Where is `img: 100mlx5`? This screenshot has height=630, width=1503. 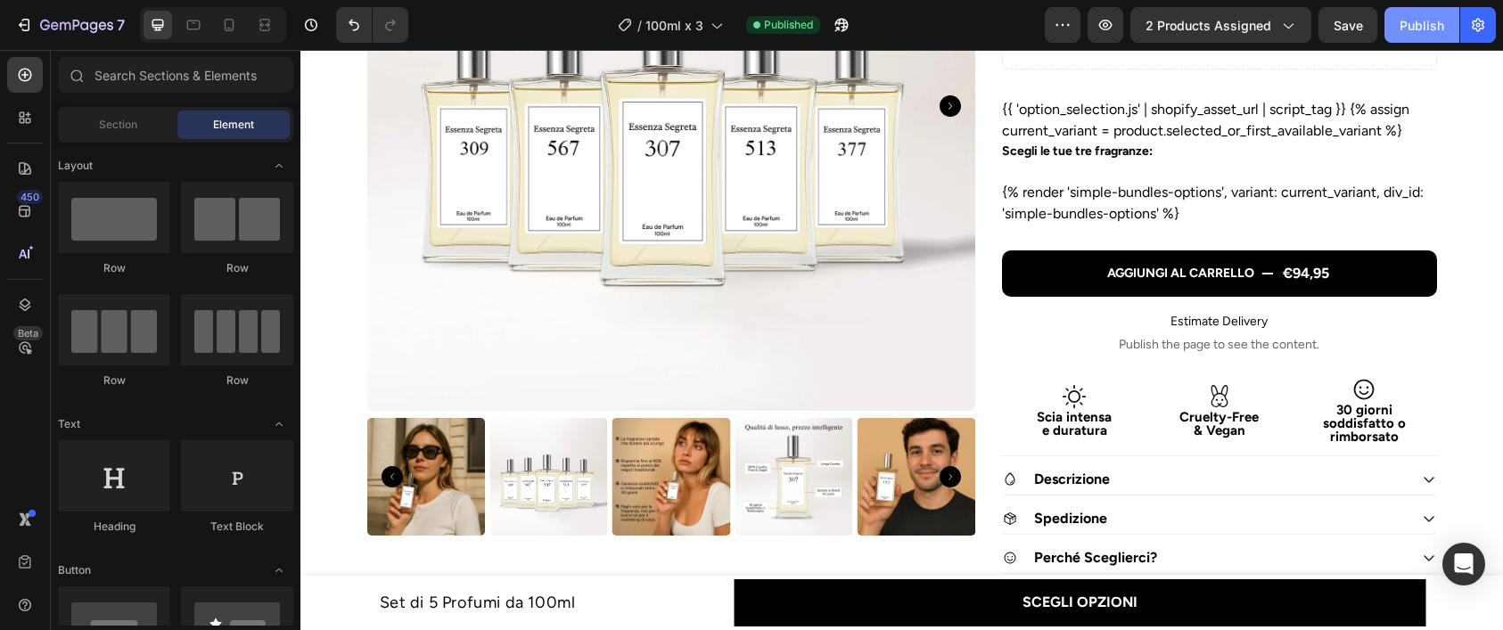
img: 100mlx5 is located at coordinates (248, 427).